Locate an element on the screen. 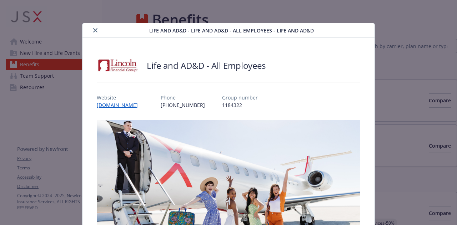 The height and width of the screenshot is (225, 457). p: Phone is located at coordinates (183, 97).